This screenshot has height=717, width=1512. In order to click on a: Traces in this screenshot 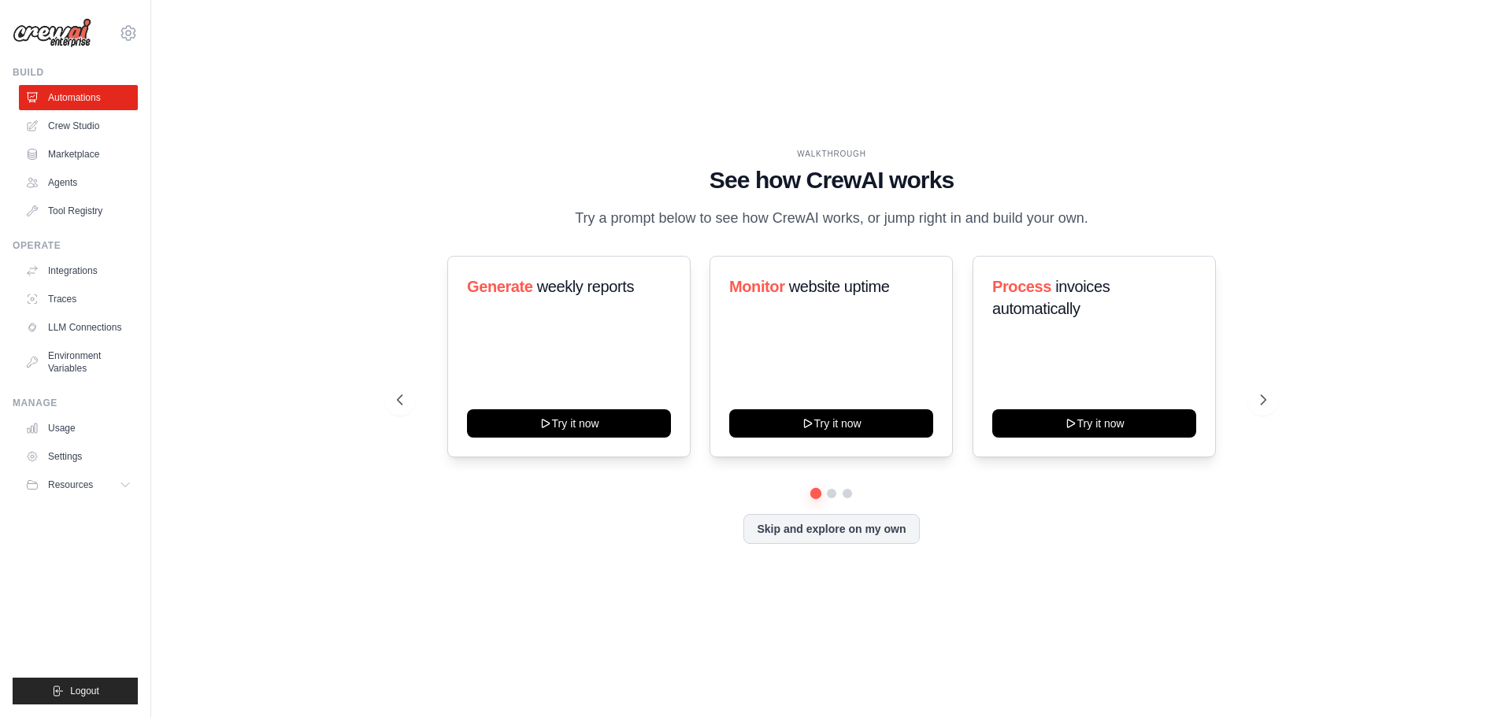, I will do `click(78, 299)`.